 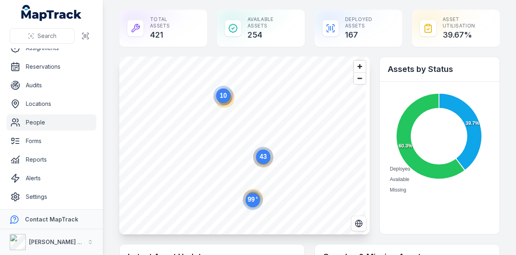 I want to click on a: MapTrack, so click(x=52, y=13).